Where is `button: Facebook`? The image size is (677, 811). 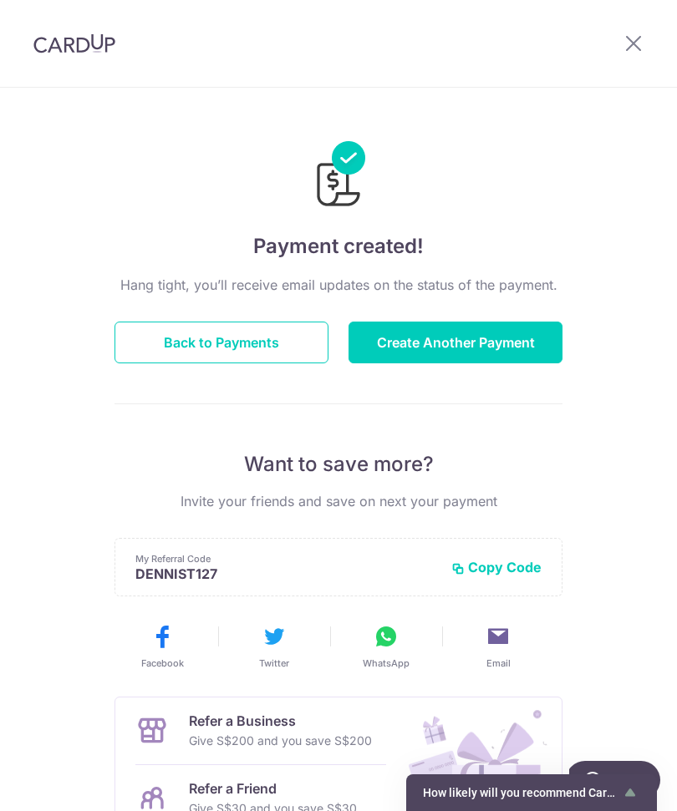
button: Facebook is located at coordinates (162, 647).